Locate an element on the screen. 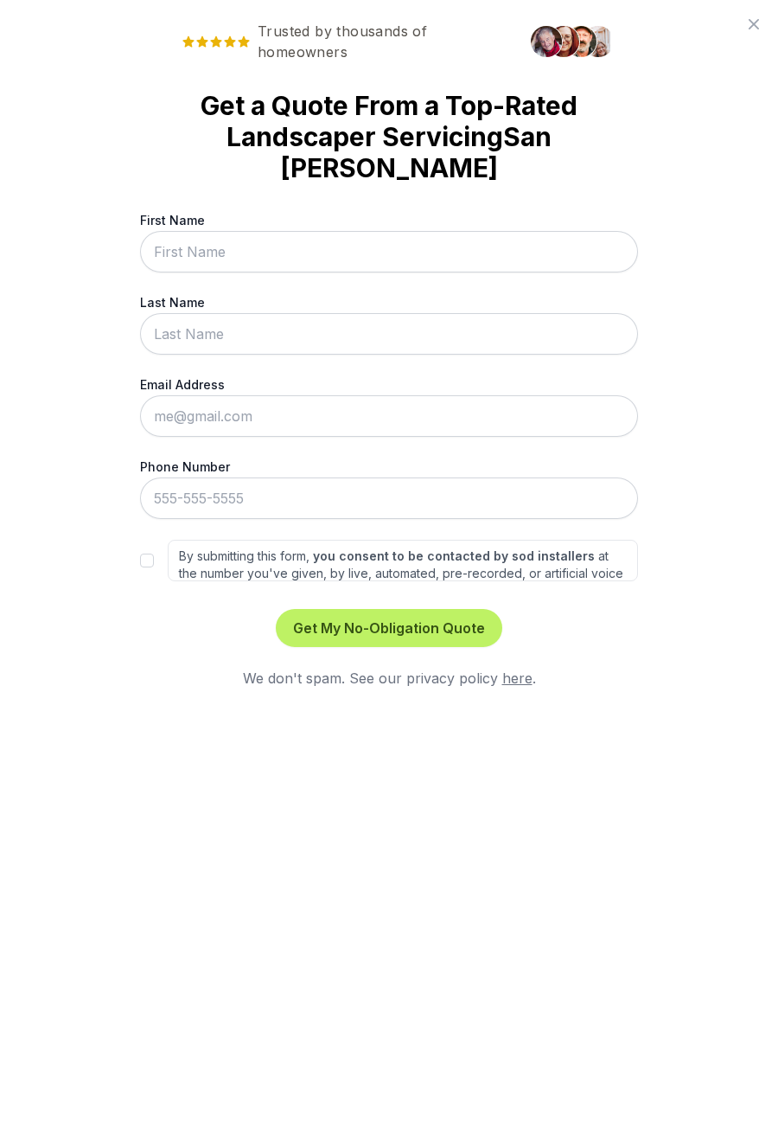 The image size is (778, 1128). label: By submitting this form, at the number you've given, by live, automated, pre-recorded, or artific... is located at coordinates (403, 560).